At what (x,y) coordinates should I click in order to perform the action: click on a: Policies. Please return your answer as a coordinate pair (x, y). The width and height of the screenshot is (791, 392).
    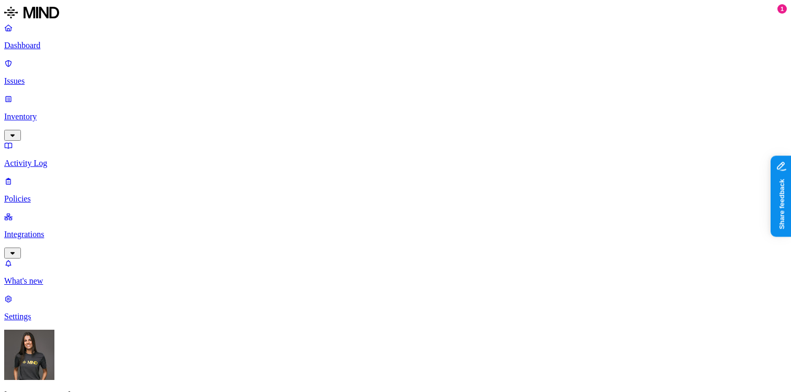
    Looking at the image, I should click on (396, 190).